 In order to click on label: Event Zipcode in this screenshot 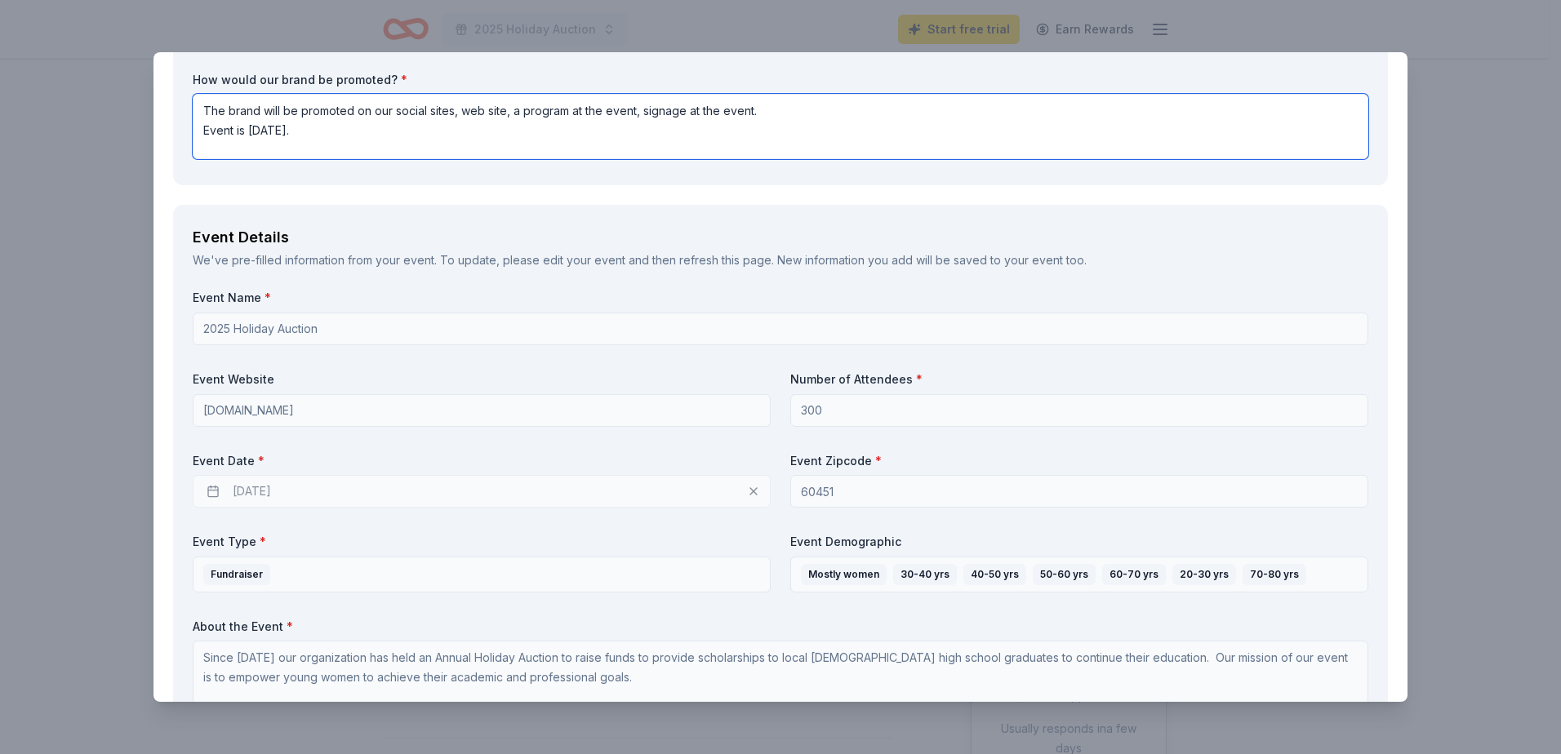, I will do `click(1079, 461)`.